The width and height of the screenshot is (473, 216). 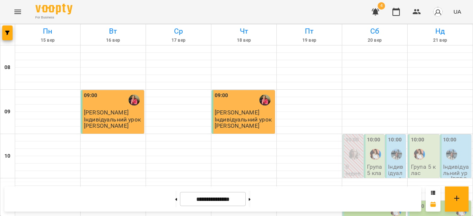 What do you see at coordinates (54, 17) in the screenshot?
I see `span: For Business` at bounding box center [54, 17].